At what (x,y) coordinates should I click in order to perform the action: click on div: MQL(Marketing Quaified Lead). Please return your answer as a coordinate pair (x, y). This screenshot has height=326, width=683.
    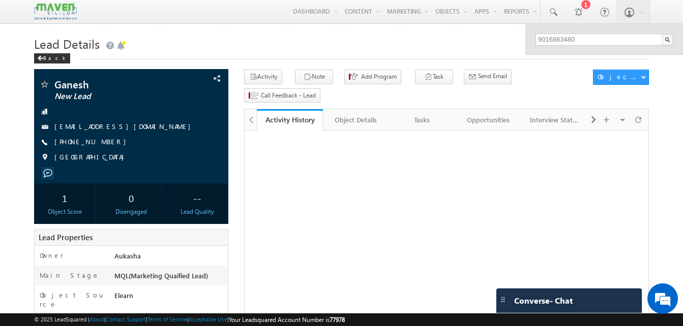
    Looking at the image, I should click on (170, 278).